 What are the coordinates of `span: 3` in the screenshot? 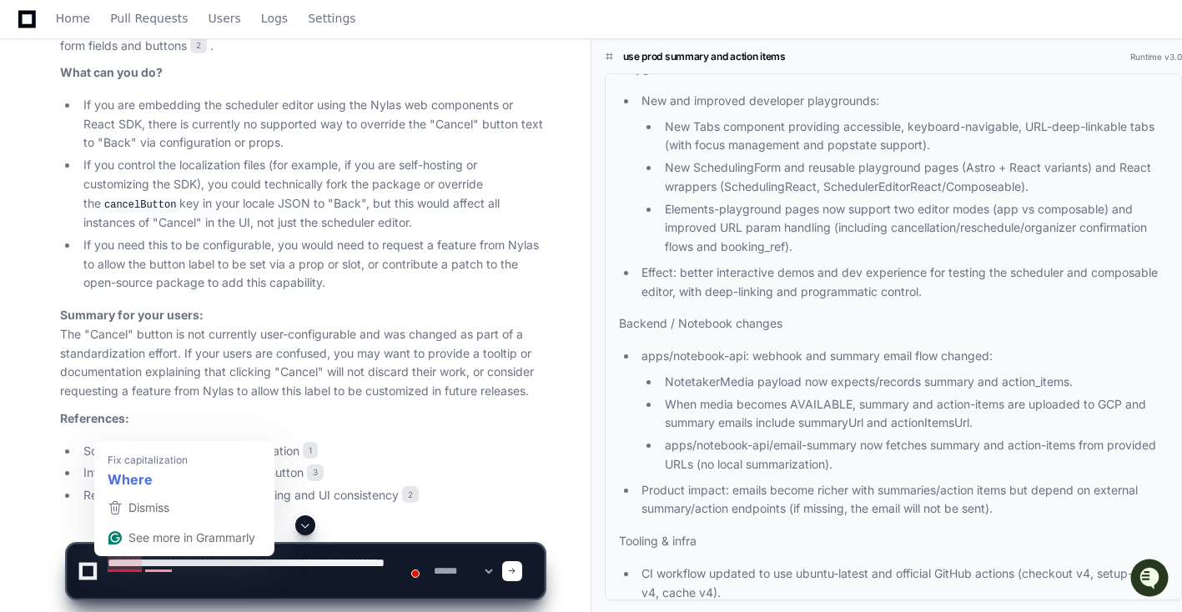 It's located at (315, 473).